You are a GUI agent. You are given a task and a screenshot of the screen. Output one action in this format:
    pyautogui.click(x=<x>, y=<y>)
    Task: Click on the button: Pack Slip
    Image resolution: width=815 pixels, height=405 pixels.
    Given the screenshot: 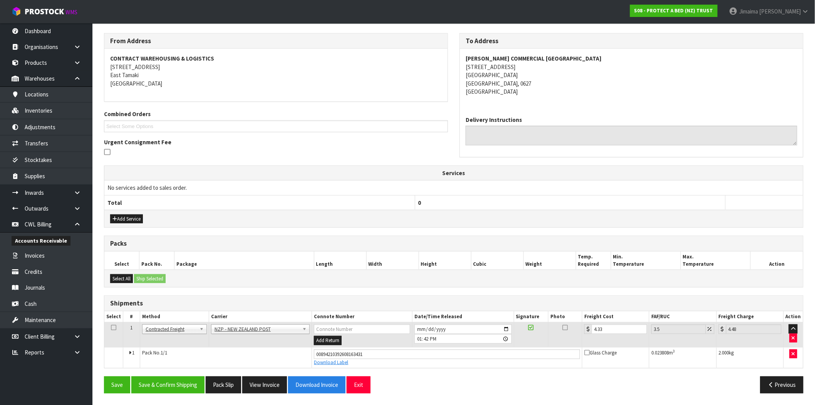 What is the action you would take?
    pyautogui.click(x=224, y=384)
    